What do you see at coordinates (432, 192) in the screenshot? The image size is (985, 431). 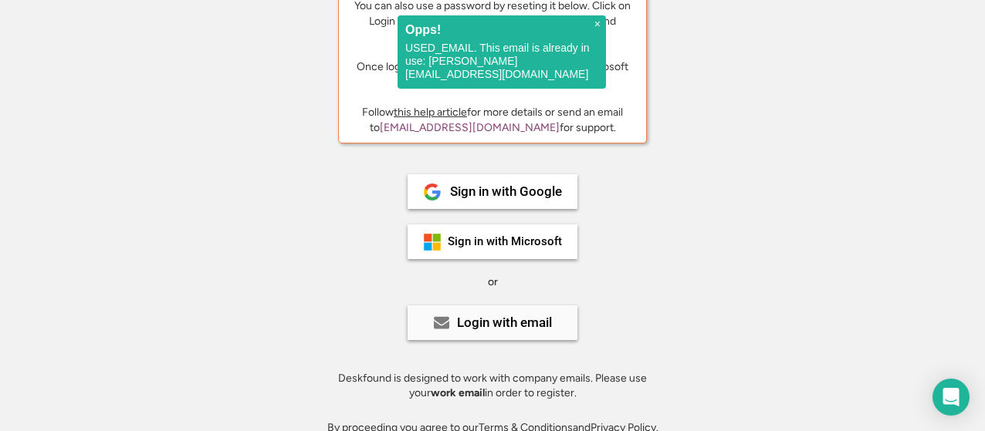 I see `img: 1024px-Google__G__Logo.svg.png` at bounding box center [432, 192].